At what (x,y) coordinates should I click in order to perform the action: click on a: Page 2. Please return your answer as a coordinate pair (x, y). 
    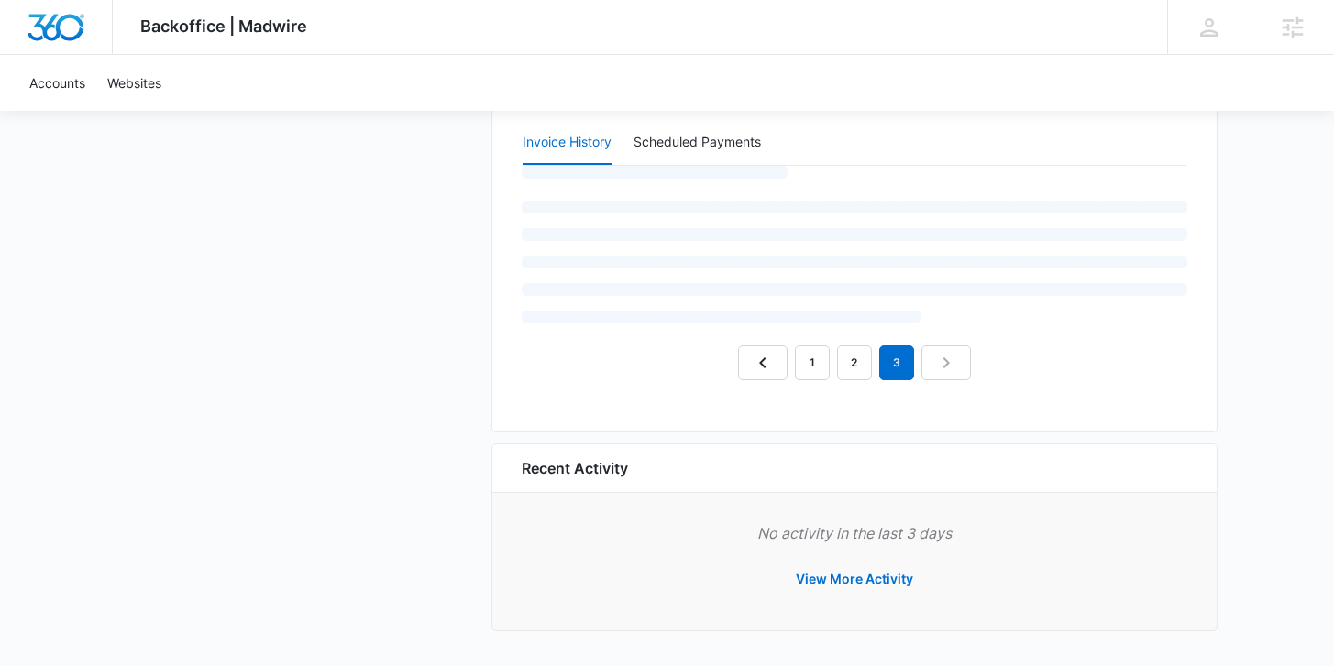
    Looking at the image, I should click on (854, 363).